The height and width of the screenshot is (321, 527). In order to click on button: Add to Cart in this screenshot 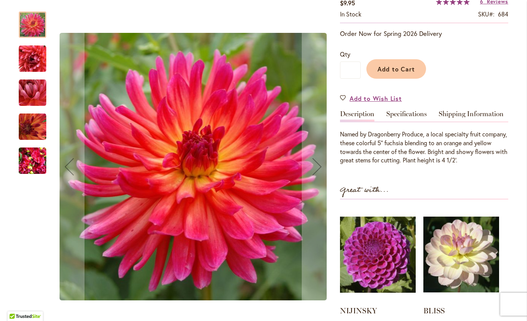, I will do `click(396, 69)`.